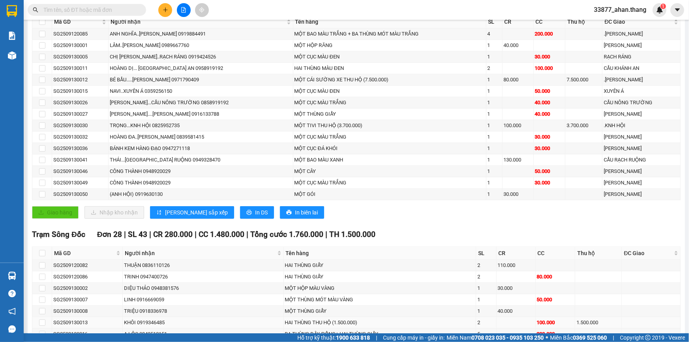 The width and height of the screenshot is (689, 342). Describe the element at coordinates (201, 148) in the screenshot. I see `div: BÁNH KEM HÀNG ĐẠO 0947271118` at that location.